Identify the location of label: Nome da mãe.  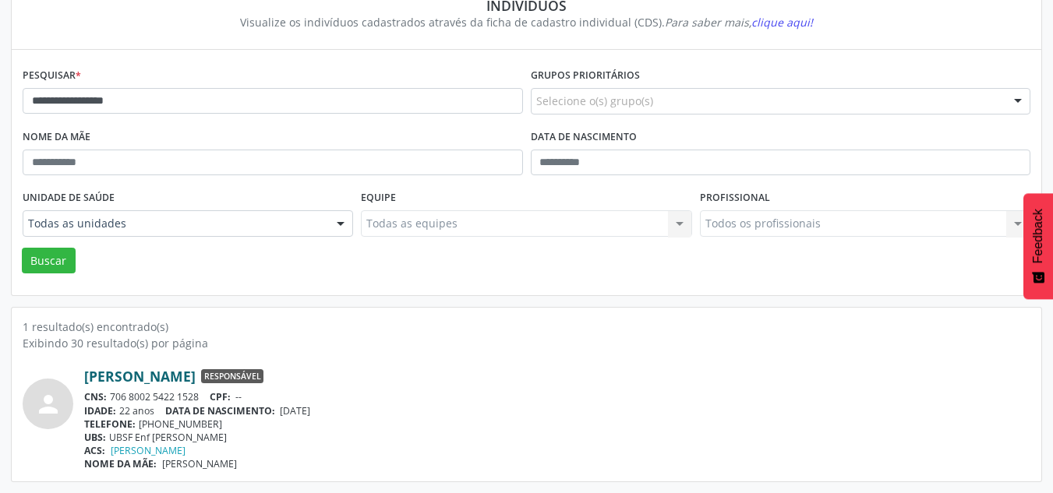
(56, 137).